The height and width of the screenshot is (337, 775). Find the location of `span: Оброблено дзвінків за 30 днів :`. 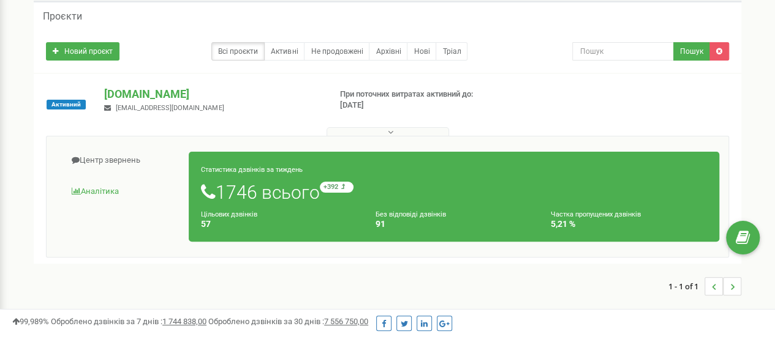

span: Оброблено дзвінків за 30 днів : is located at coordinates (288, 321).